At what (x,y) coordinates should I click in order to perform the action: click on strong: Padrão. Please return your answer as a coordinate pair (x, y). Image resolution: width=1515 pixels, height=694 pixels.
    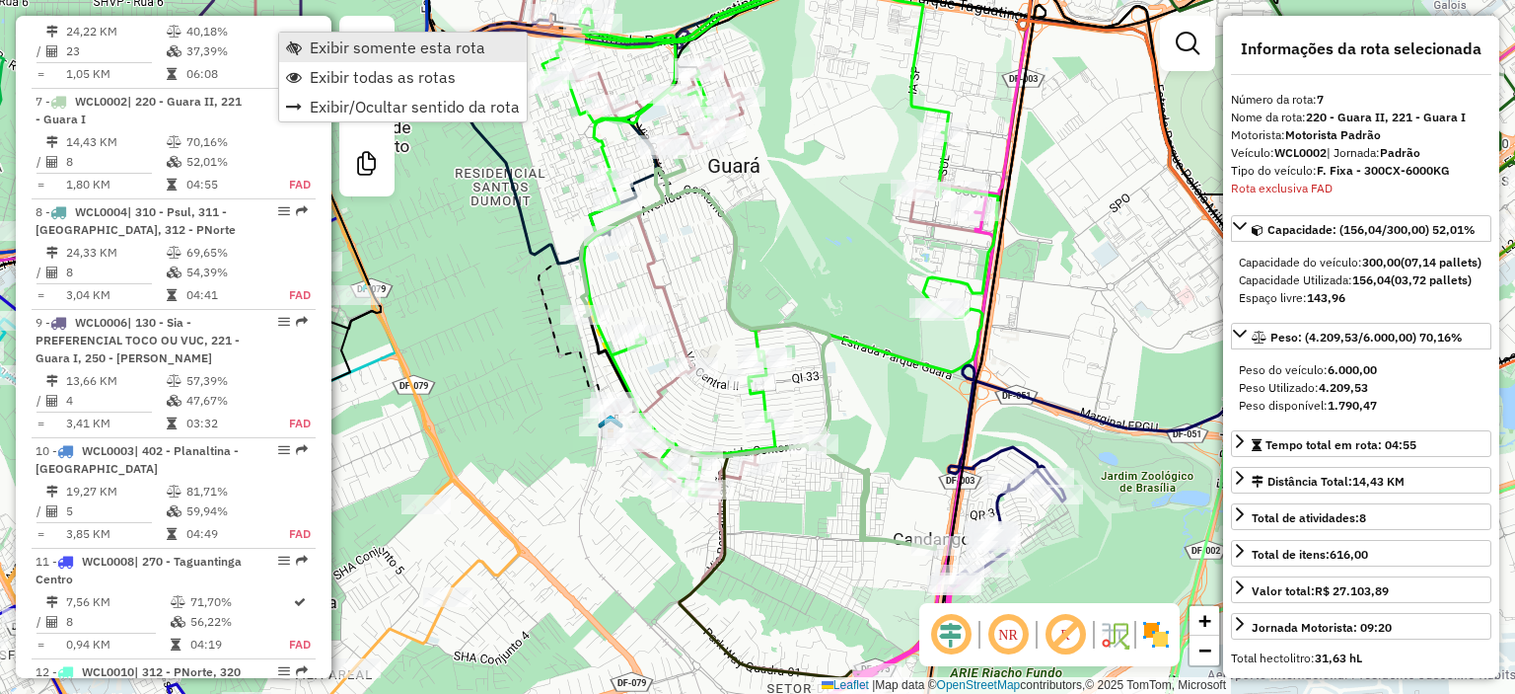
    Looking at the image, I should click on (1400, 152).